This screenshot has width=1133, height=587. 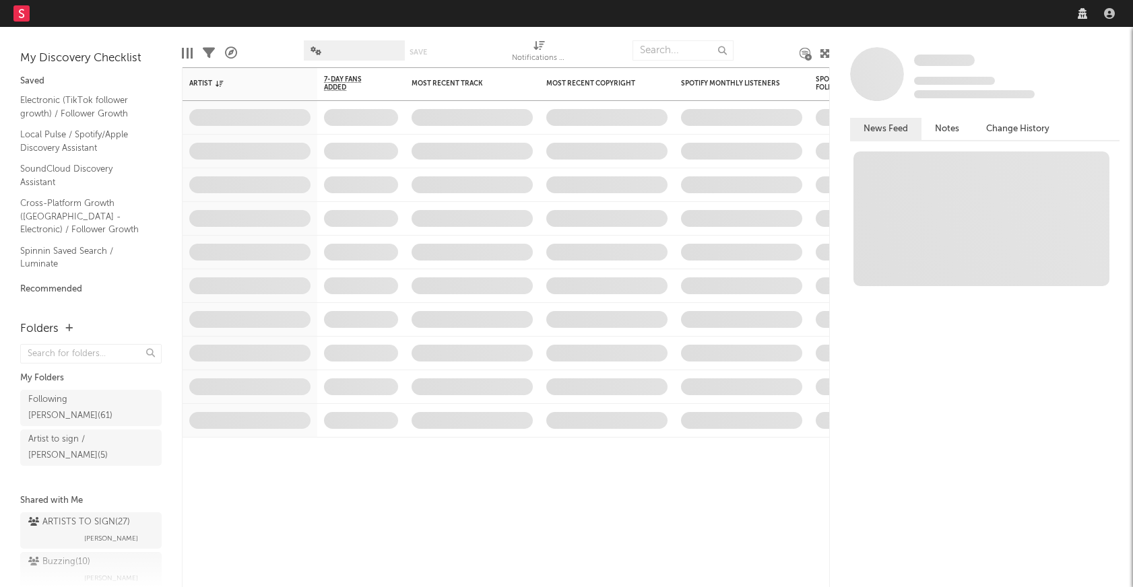 I want to click on div: Edit Columns, so click(x=187, y=53).